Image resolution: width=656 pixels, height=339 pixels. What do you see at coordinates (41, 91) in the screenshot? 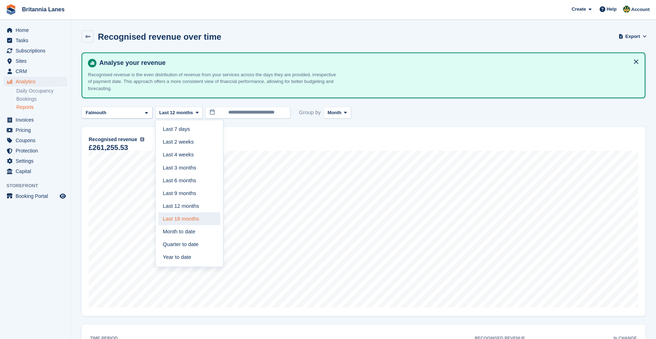
I see `a: Daily Occupancy` at bounding box center [41, 91].